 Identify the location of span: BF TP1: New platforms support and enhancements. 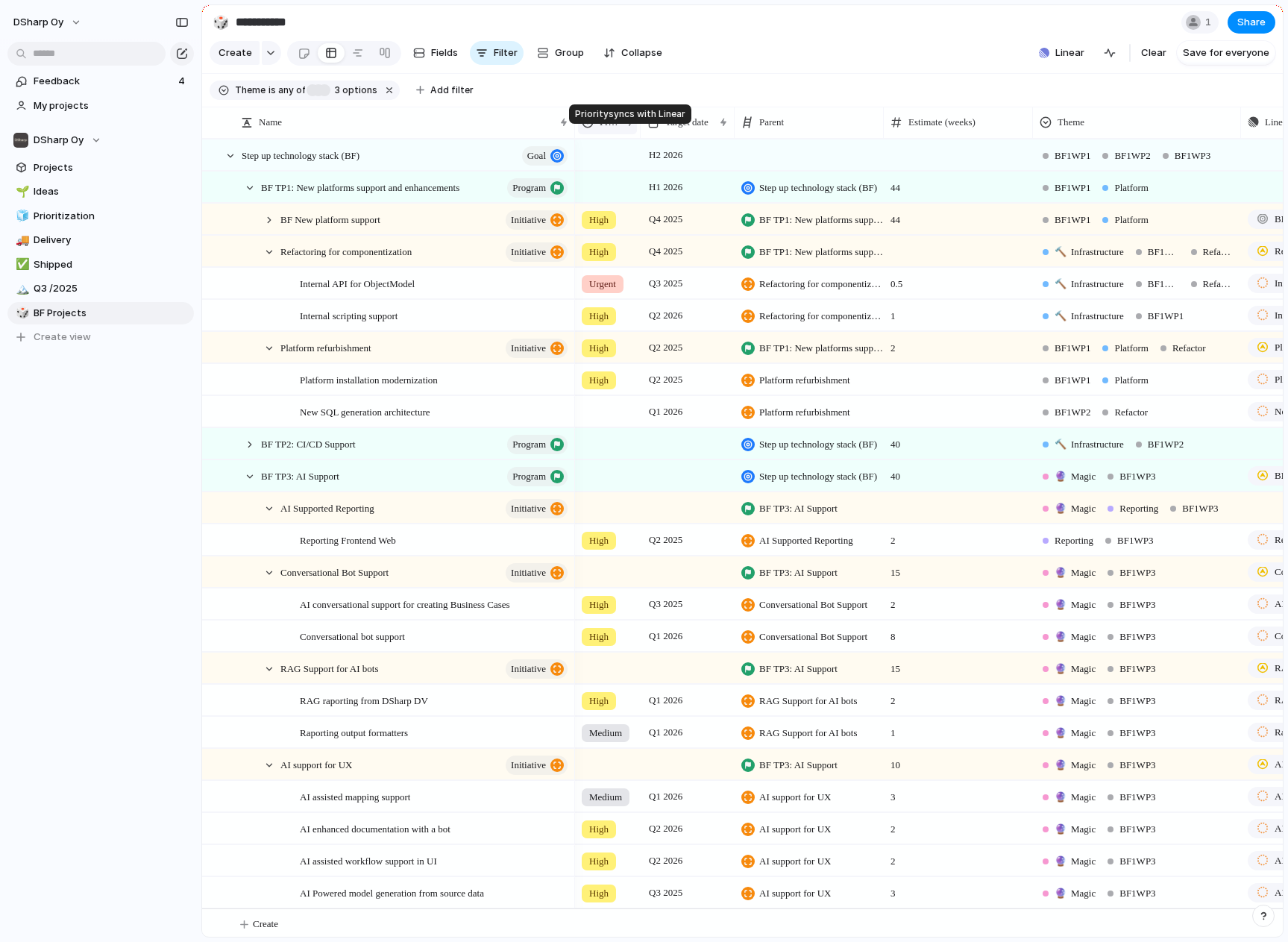
(360, 186).